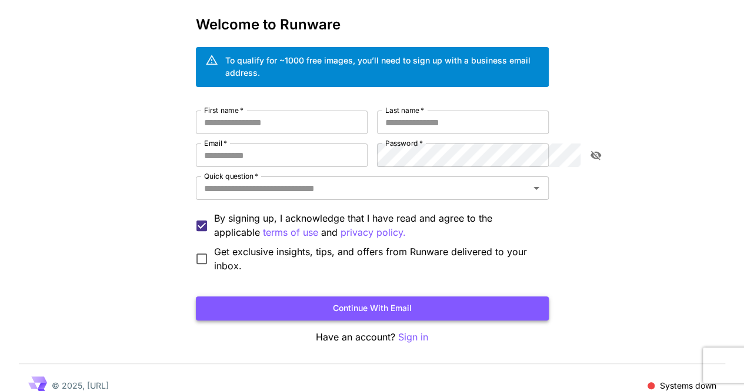  Describe the element at coordinates (413, 337) in the screenshot. I see `p: Sign in` at that location.